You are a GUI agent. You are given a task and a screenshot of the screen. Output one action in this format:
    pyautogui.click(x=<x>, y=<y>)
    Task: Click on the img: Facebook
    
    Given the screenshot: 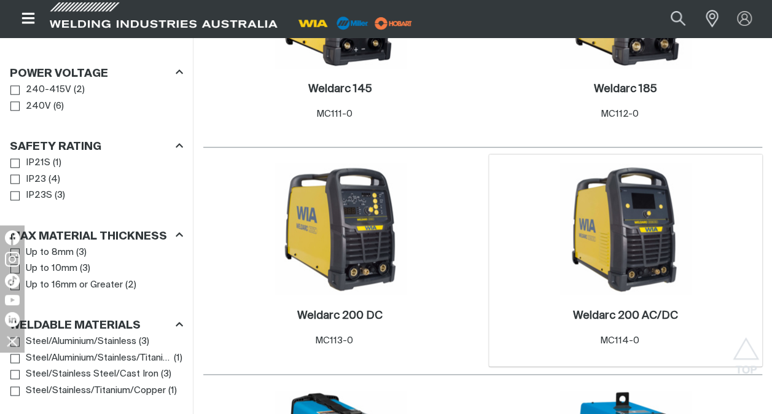 What is the action you would take?
    pyautogui.click(x=12, y=238)
    